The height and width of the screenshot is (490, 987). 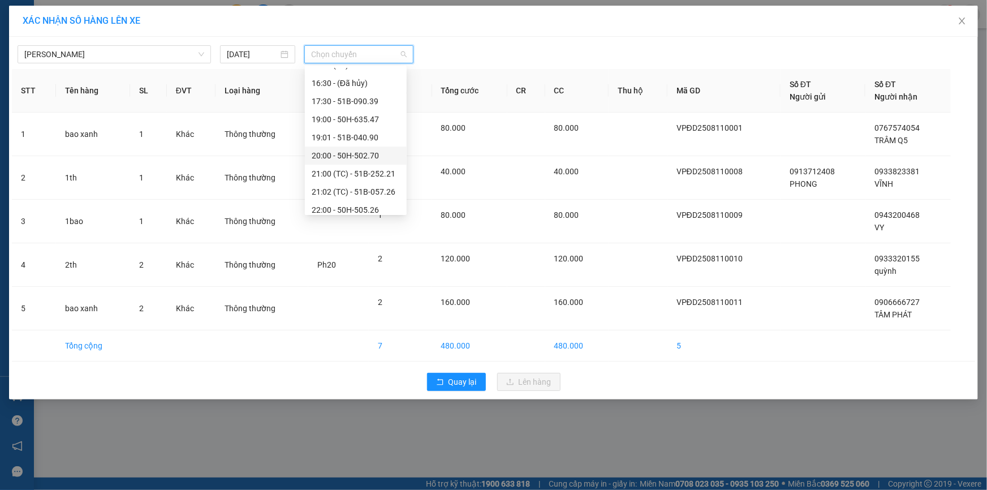 What do you see at coordinates (891, 140) in the screenshot?
I see `span: TRÂM Q5` at bounding box center [891, 140].